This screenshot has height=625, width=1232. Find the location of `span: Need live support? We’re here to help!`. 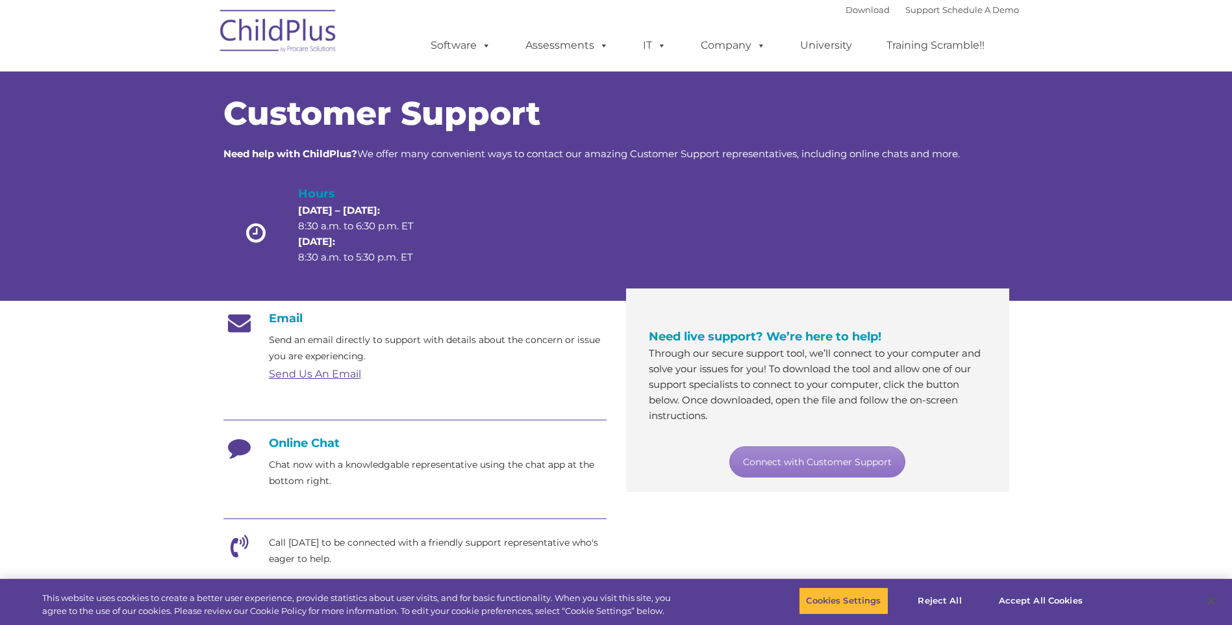

span: Need live support? We’re here to help! is located at coordinates (765, 336).